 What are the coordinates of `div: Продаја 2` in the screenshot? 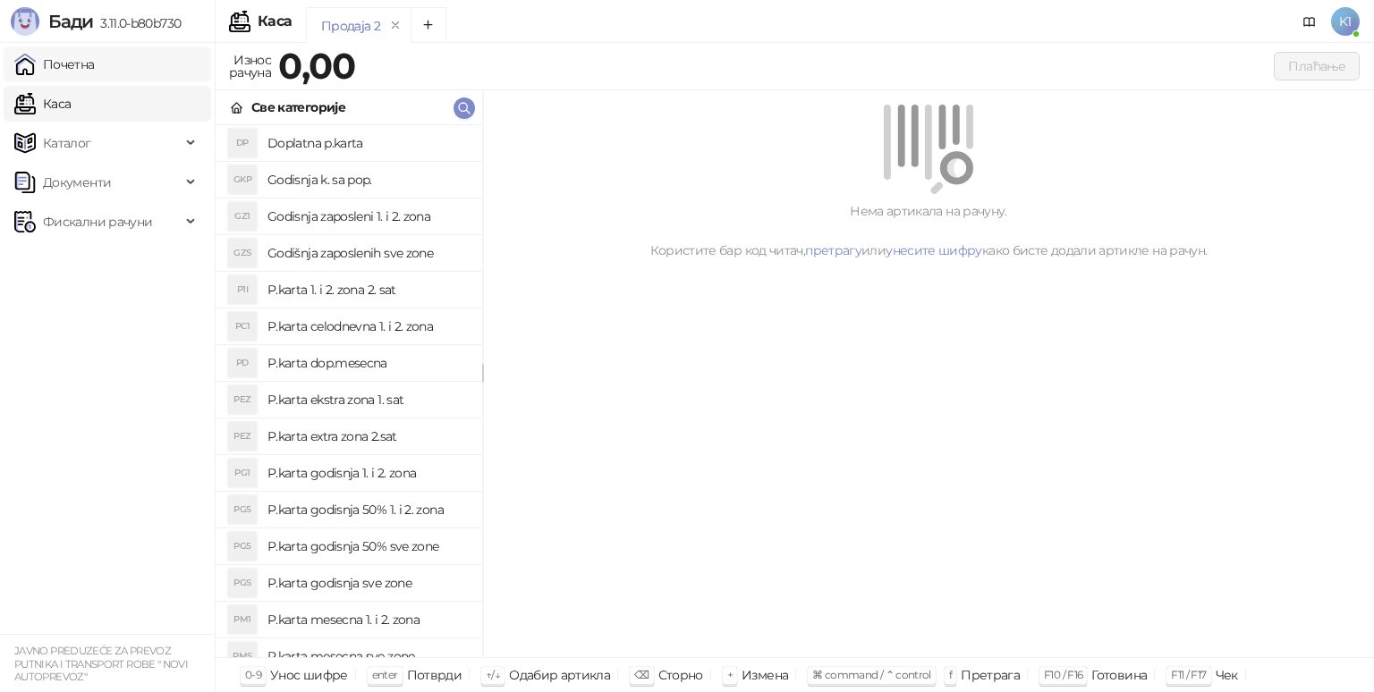 It's located at (351, 26).